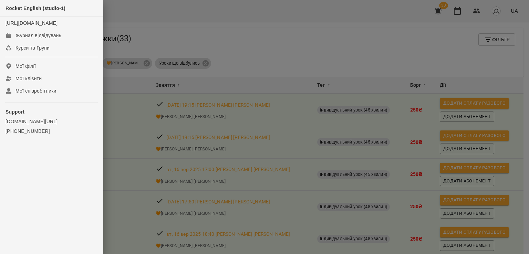  I want to click on div: Мої співробітники, so click(36, 91).